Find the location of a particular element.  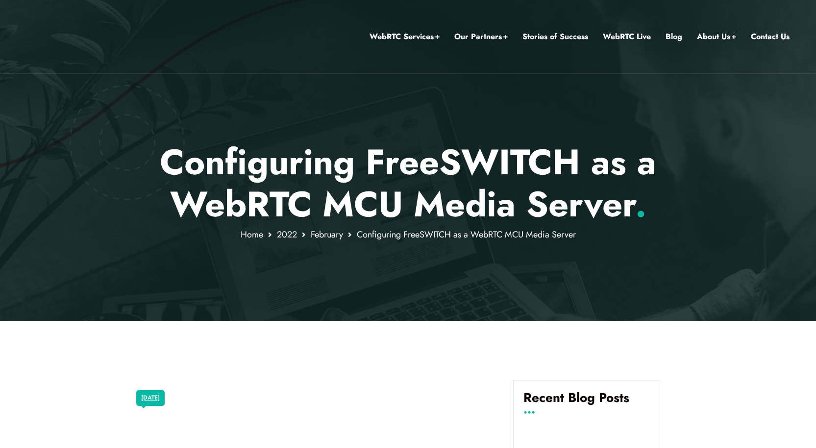

a: WebRTC Services is located at coordinates (404, 37).